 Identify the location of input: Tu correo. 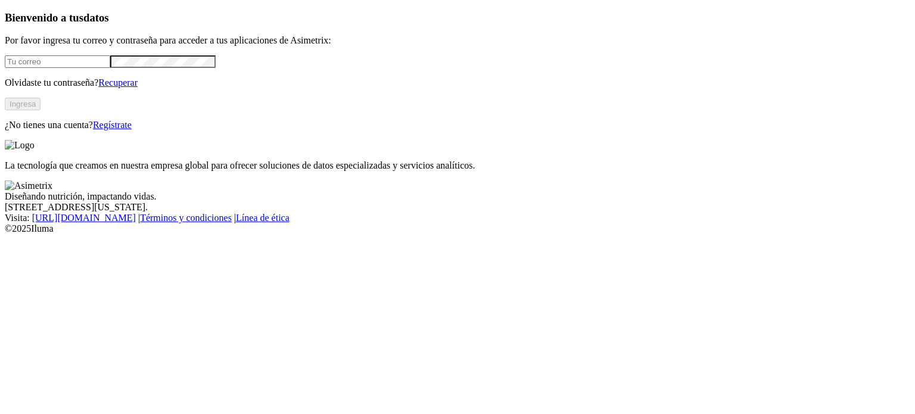
(57, 61).